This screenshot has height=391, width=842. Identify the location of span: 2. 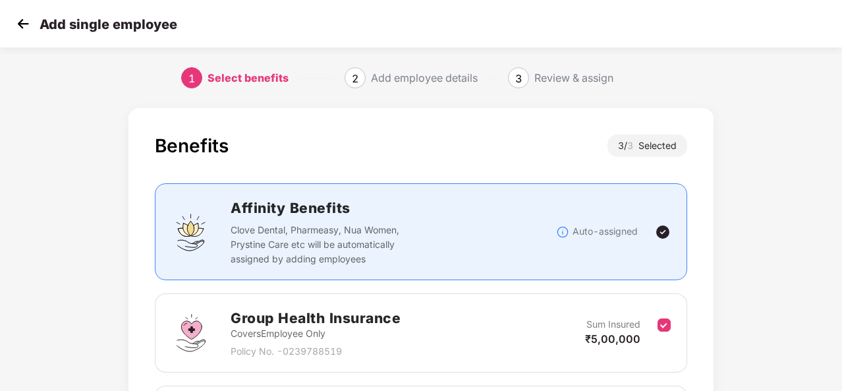
(355, 78).